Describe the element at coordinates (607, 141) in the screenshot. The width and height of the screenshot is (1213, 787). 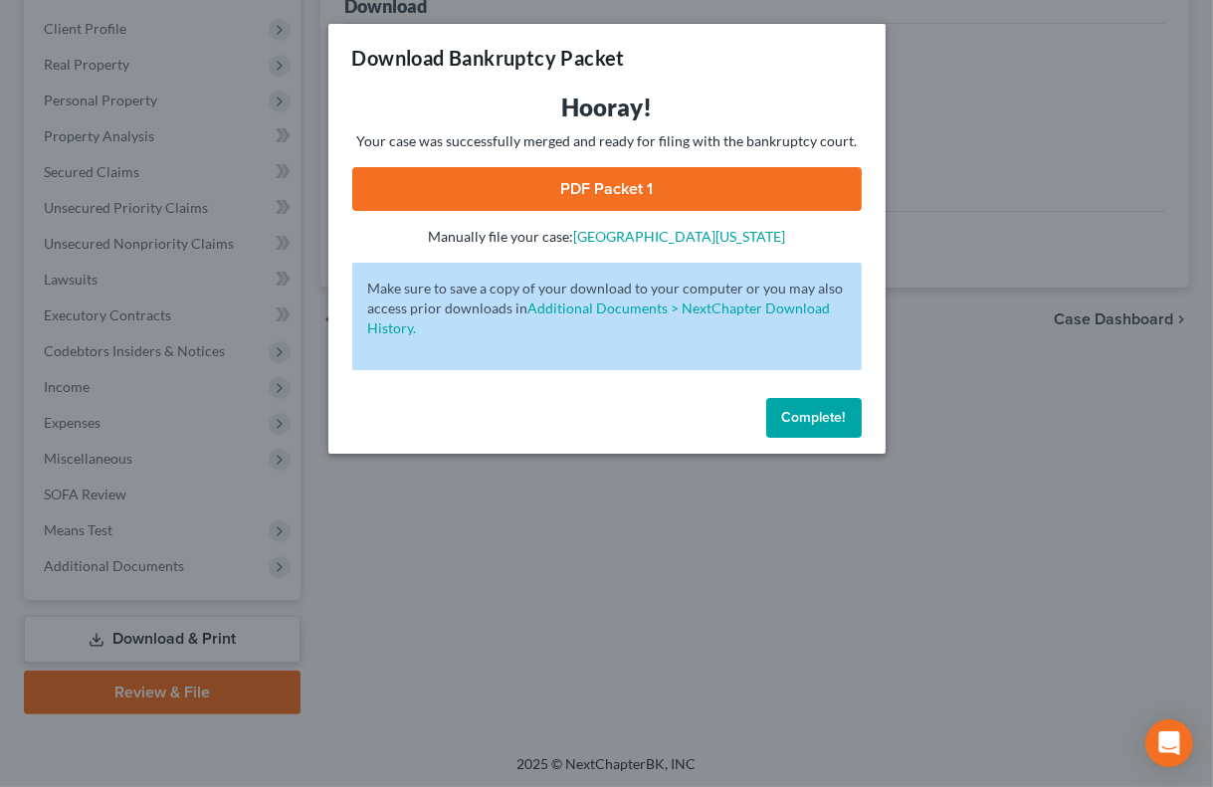
I see `p: Your case was successfully merged and ready for filing with the bankruptcy court.` at that location.